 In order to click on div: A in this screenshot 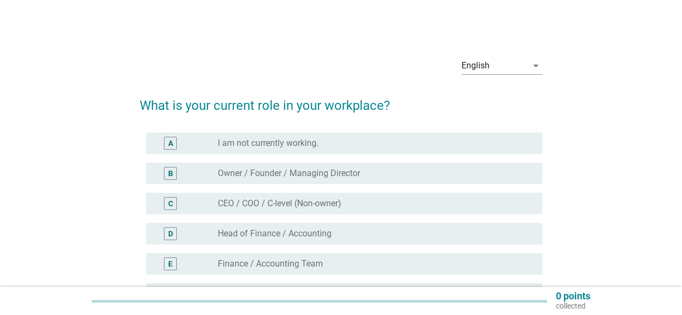, I will do `click(170, 143)`.